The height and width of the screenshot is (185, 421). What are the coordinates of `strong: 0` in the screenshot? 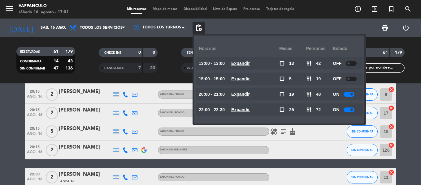 It's located at (140, 53).